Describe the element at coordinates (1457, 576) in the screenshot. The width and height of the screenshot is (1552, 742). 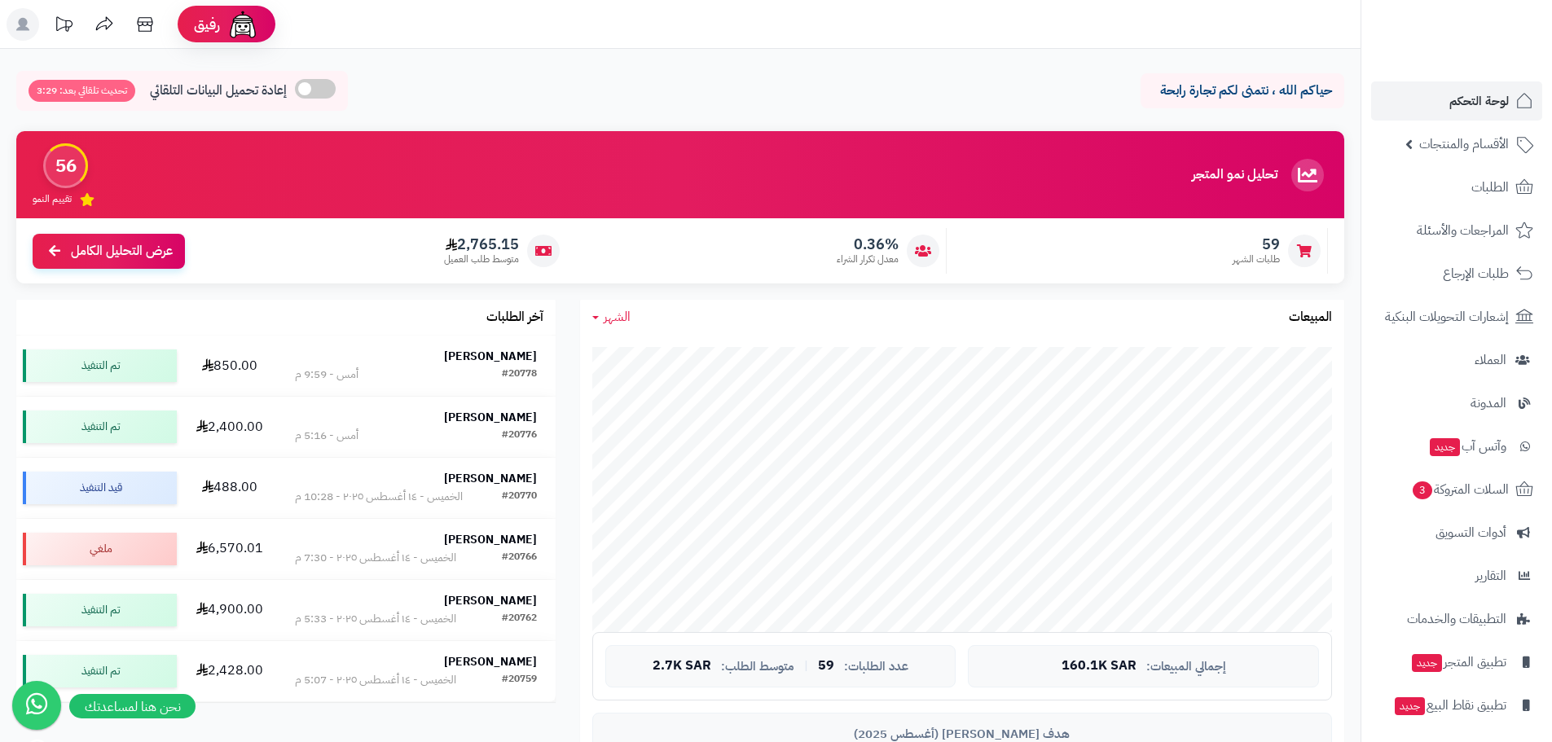
I see `a: التقارير` at that location.